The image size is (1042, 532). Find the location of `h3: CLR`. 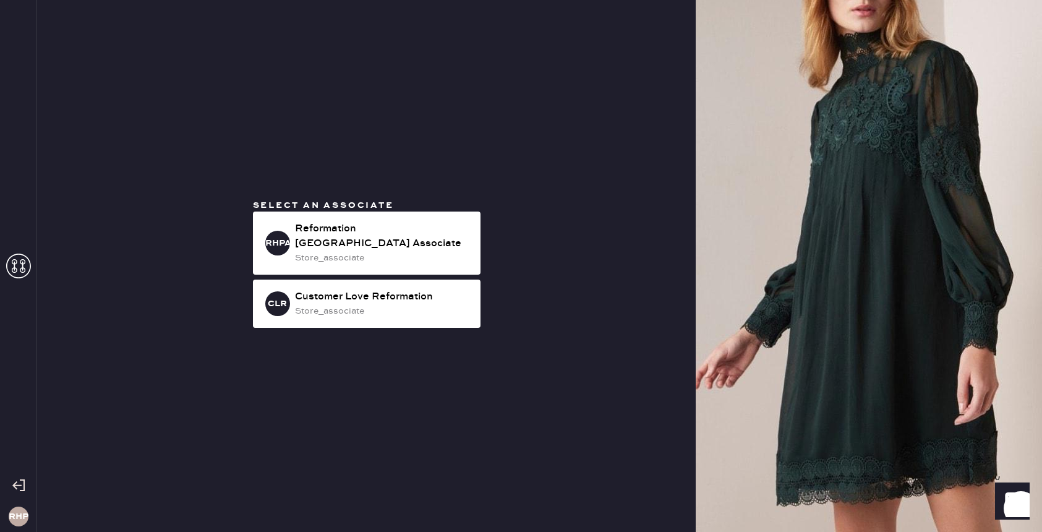

h3: CLR is located at coordinates (277, 304).